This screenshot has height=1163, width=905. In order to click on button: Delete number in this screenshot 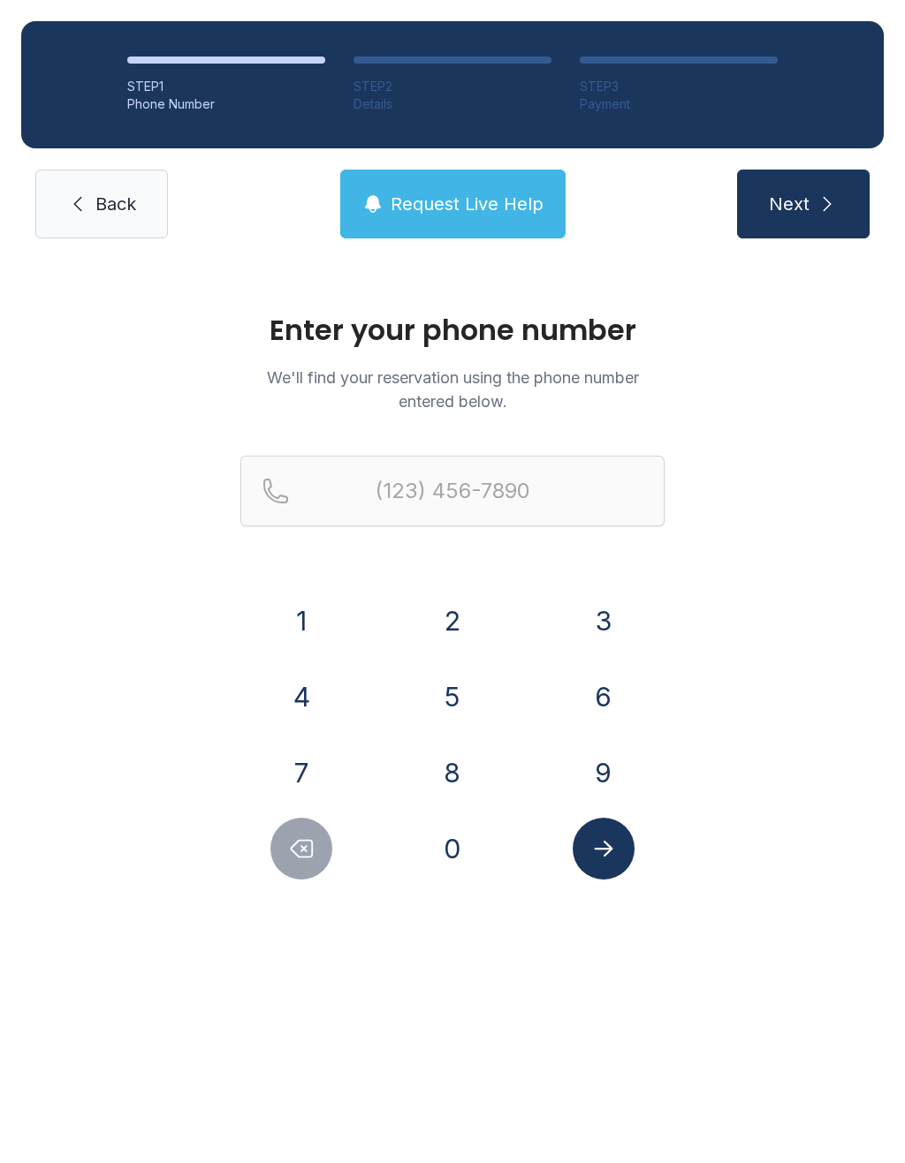, I will do `click(301, 849)`.